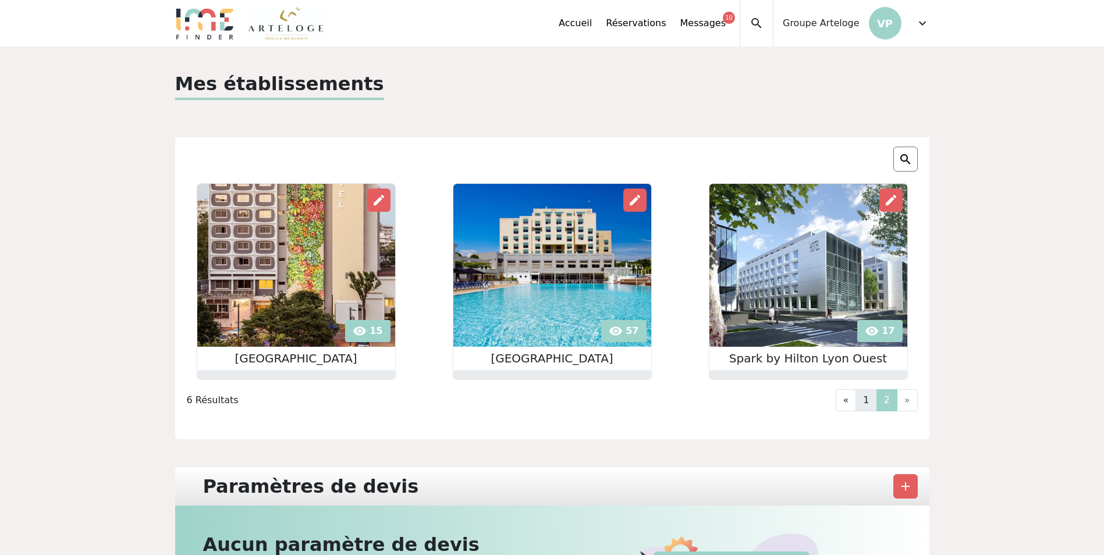 The width and height of the screenshot is (1104, 555). What do you see at coordinates (575, 23) in the screenshot?
I see `a: Accueil` at bounding box center [575, 23].